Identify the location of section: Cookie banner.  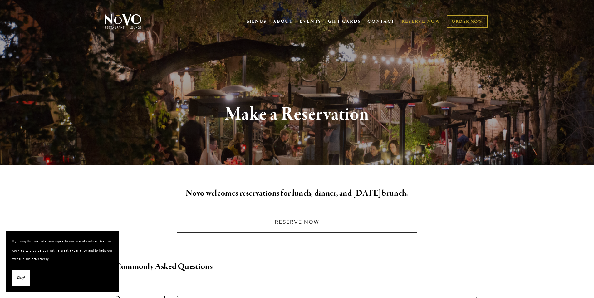
(62, 261).